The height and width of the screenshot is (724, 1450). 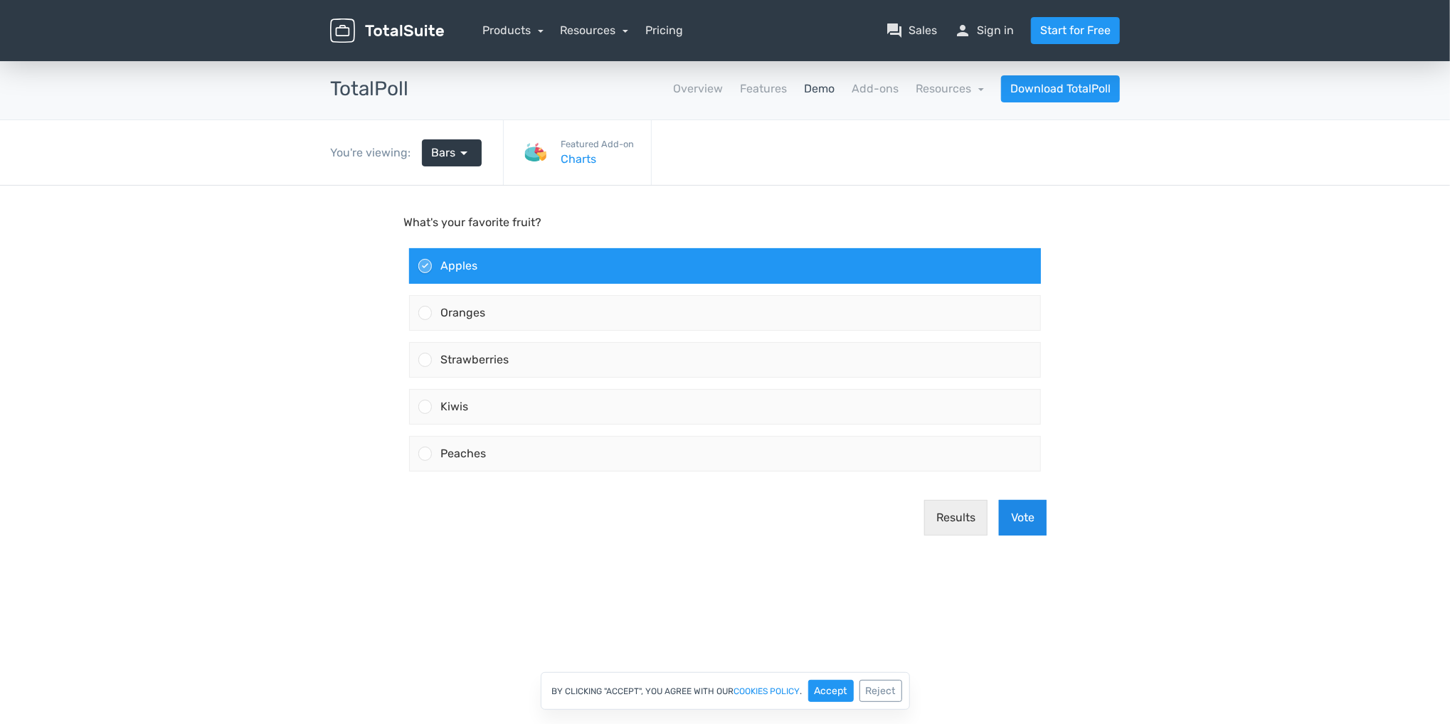 I want to click on a: question_answerSales, so click(x=911, y=31).